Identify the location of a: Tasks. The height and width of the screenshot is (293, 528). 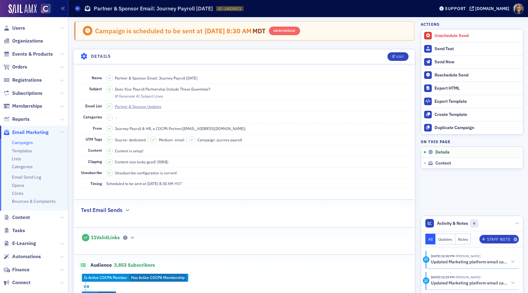
(14, 230).